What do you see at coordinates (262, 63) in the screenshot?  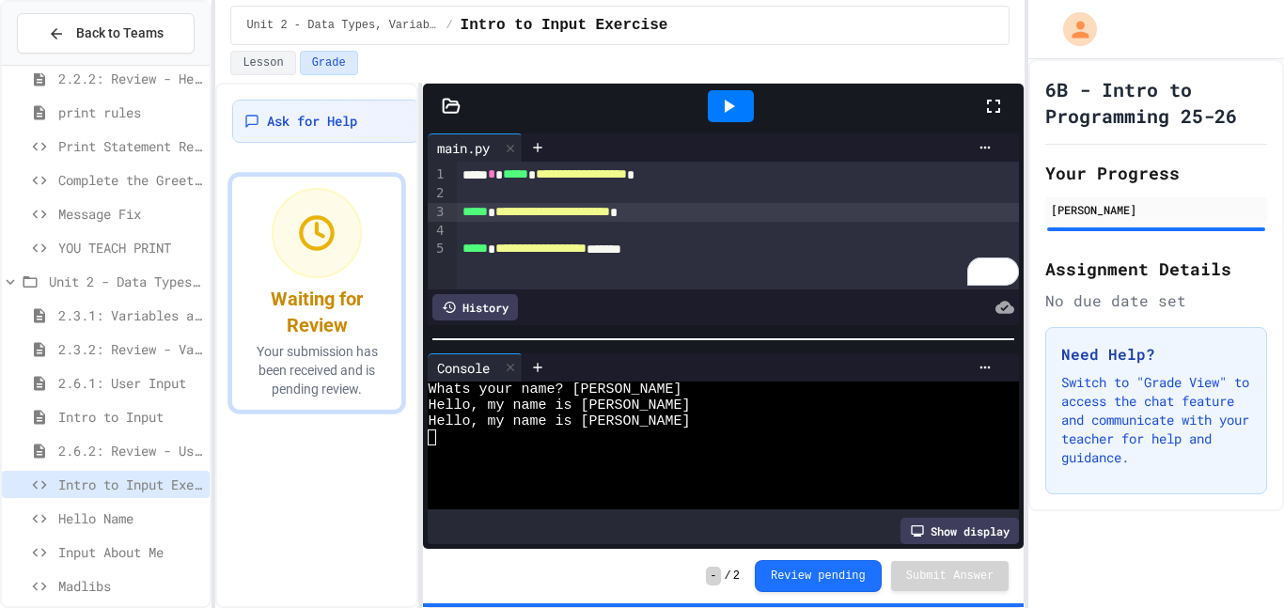 I see `button: Lesson` at bounding box center [262, 63].